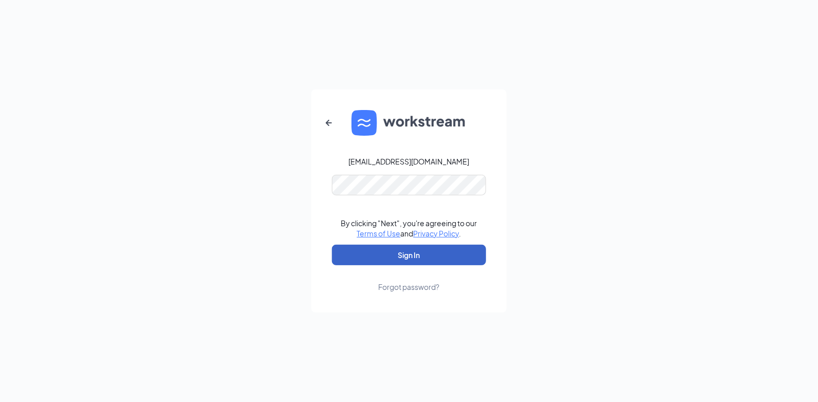 The height and width of the screenshot is (402, 818). I want to click on svg: ArrowLeftNew, so click(329, 123).